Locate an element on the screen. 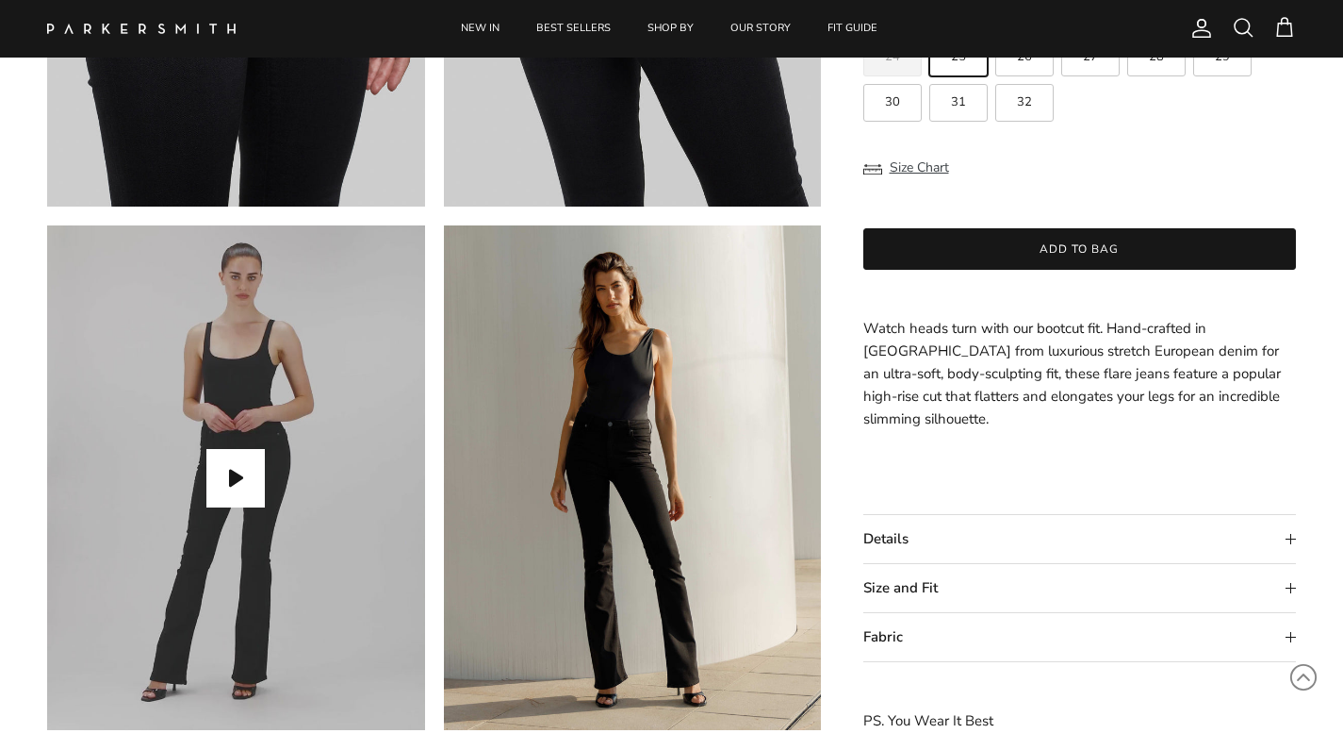 The height and width of the screenshot is (750, 1343). p: PS. You Wear It Best is located at coordinates (1080, 720).